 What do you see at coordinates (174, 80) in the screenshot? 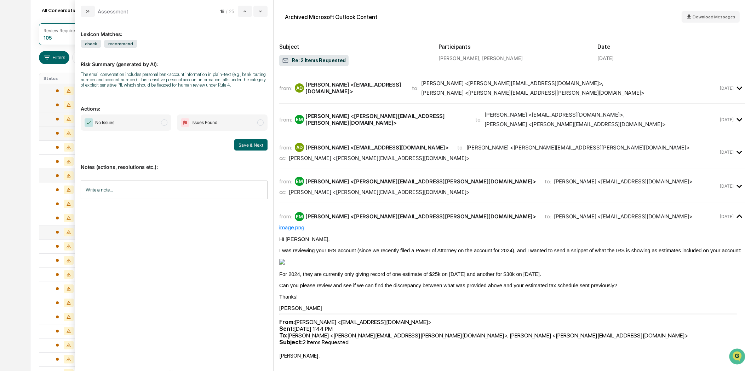
I see `div: The email conversation includes personal bank account information in plain-text (e.g., bank routi...` at bounding box center [174, 80].